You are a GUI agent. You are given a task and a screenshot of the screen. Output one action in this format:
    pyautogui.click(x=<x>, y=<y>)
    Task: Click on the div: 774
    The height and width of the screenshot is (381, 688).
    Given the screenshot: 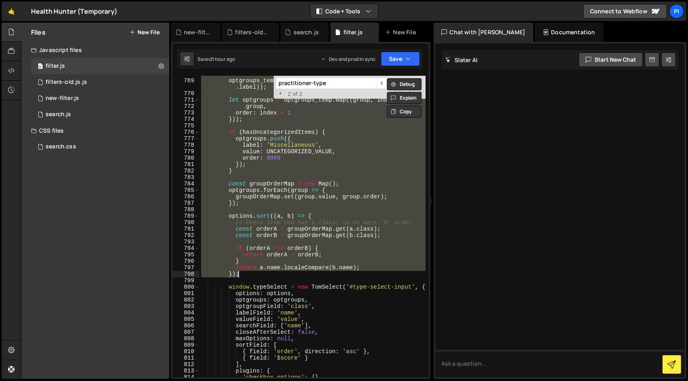 What is the action you would take?
    pyautogui.click(x=186, y=119)
    